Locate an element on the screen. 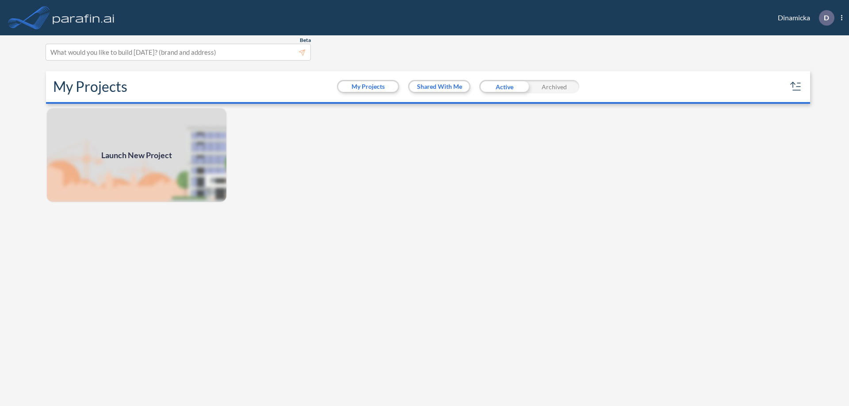  img: logo is located at coordinates (84, 18).